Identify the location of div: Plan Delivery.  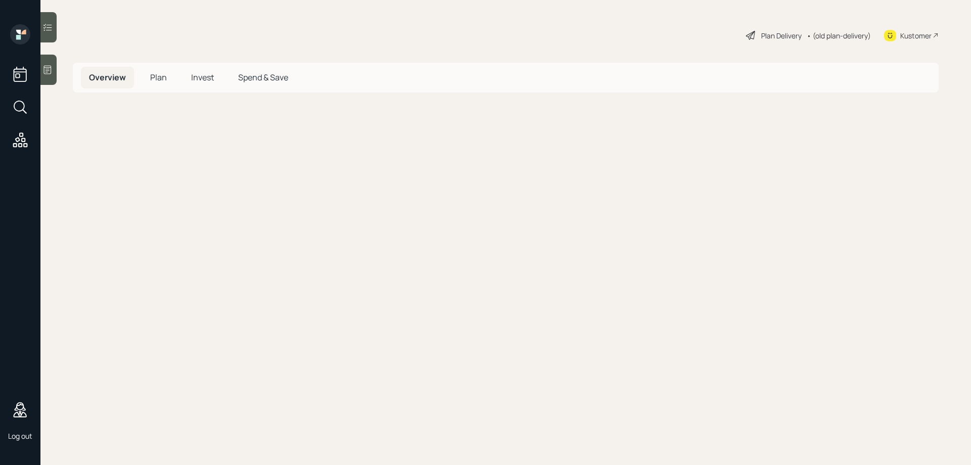
(781, 35).